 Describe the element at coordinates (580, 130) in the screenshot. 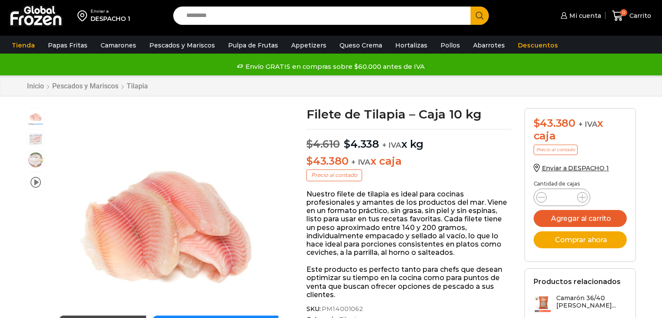

I see `div: x caja` at that location.